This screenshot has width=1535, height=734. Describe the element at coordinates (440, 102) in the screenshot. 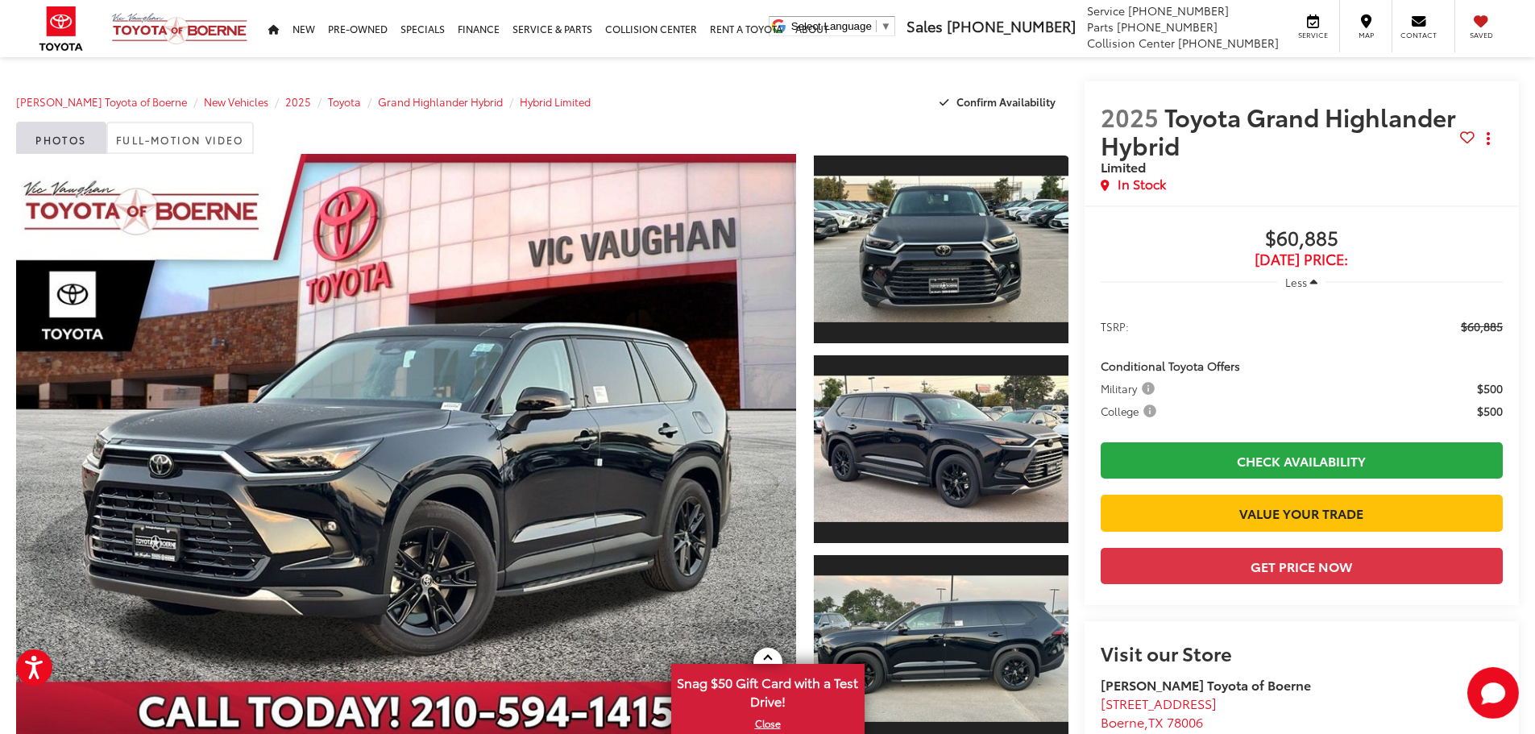

I see `a: Grand Highlander Hybrid` at that location.